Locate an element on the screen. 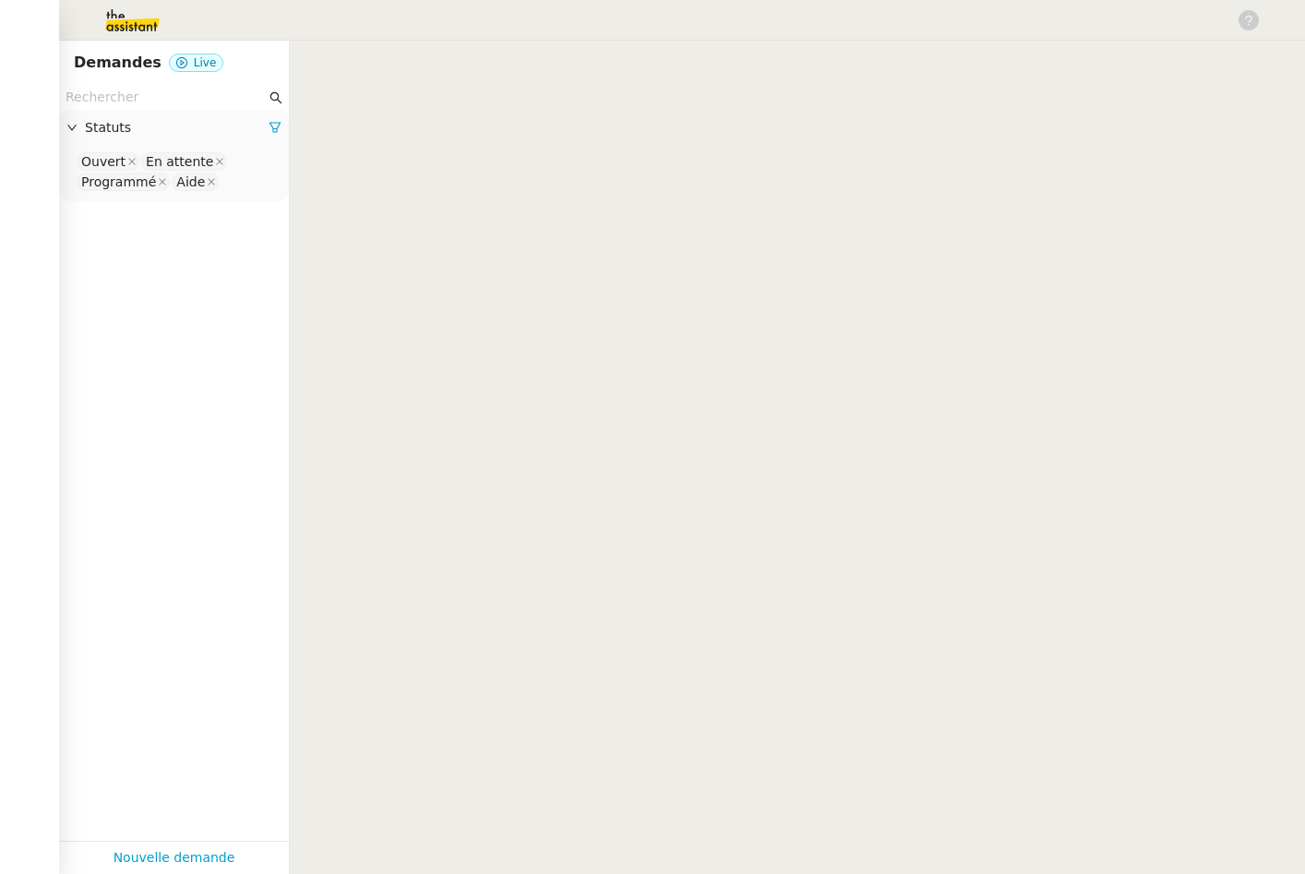 This screenshot has height=874, width=1305. div: En attente is located at coordinates (179, 162).